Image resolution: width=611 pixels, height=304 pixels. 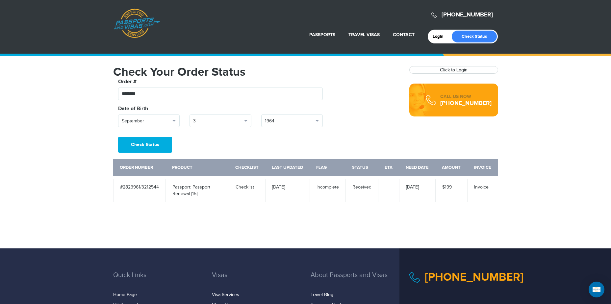 I want to click on a: Travel Visas, so click(x=364, y=35).